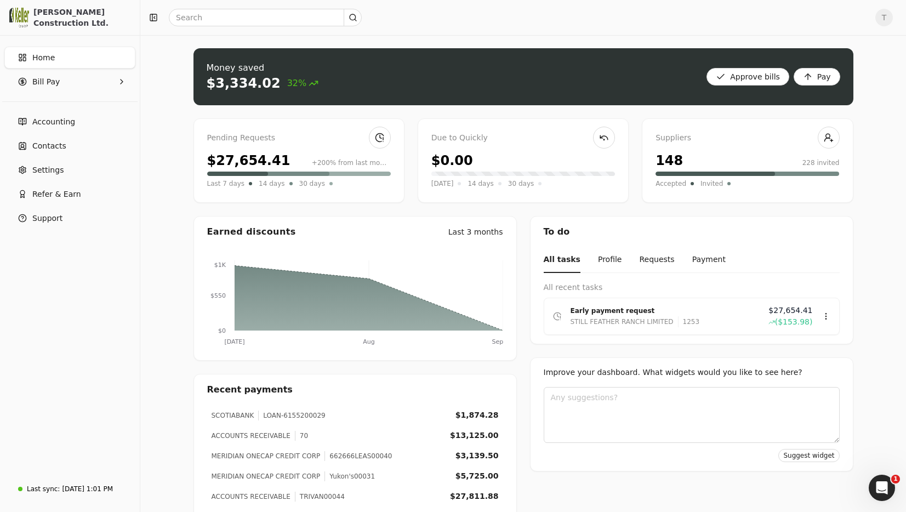  What do you see at coordinates (671, 184) in the screenshot?
I see `span: Accepted` at bounding box center [671, 184].